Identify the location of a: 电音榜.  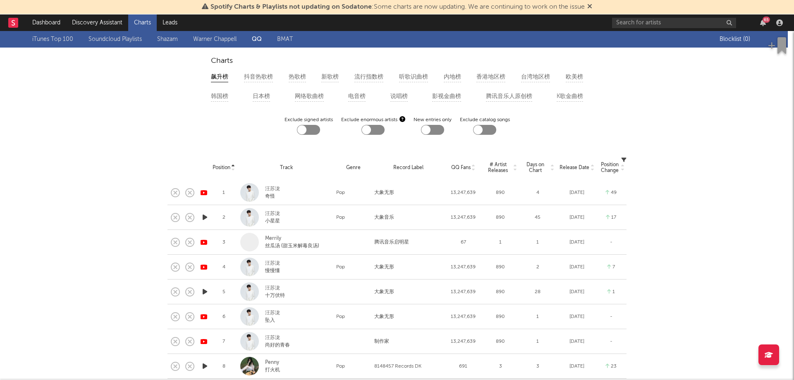
(357, 97).